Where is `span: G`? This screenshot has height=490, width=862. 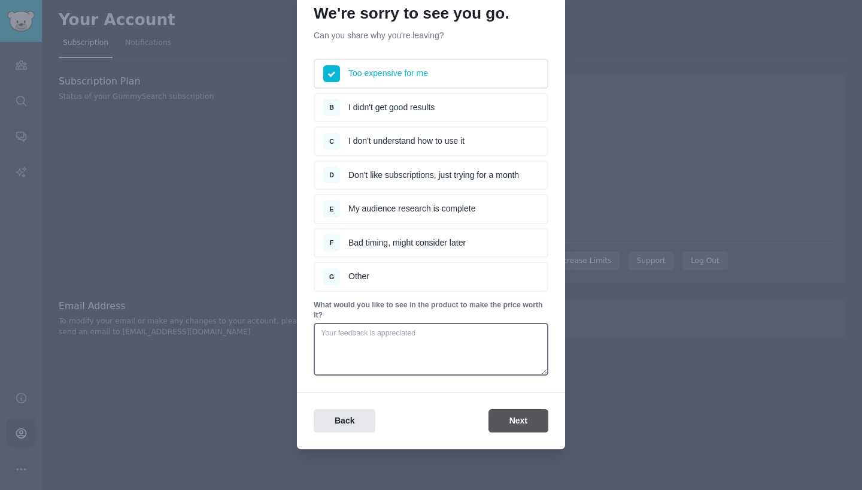 span: G is located at coordinates (332, 277).